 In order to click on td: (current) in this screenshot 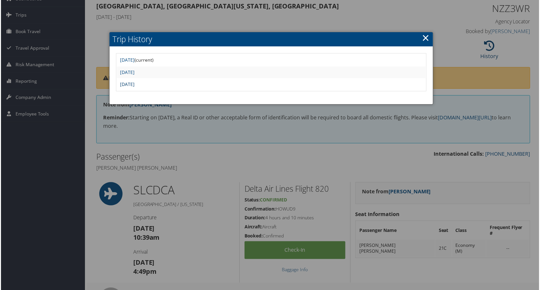, I will do `click(272, 60)`.